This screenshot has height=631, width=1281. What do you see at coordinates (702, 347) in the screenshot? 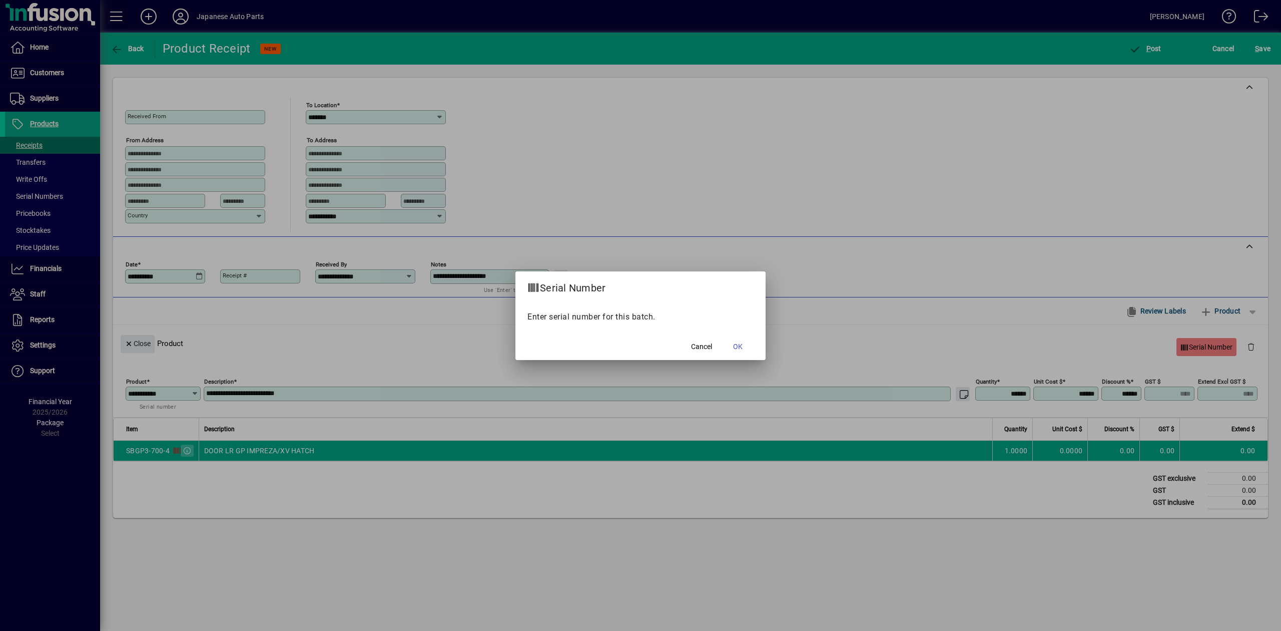
I see `button: Cancel` at bounding box center [702, 347].